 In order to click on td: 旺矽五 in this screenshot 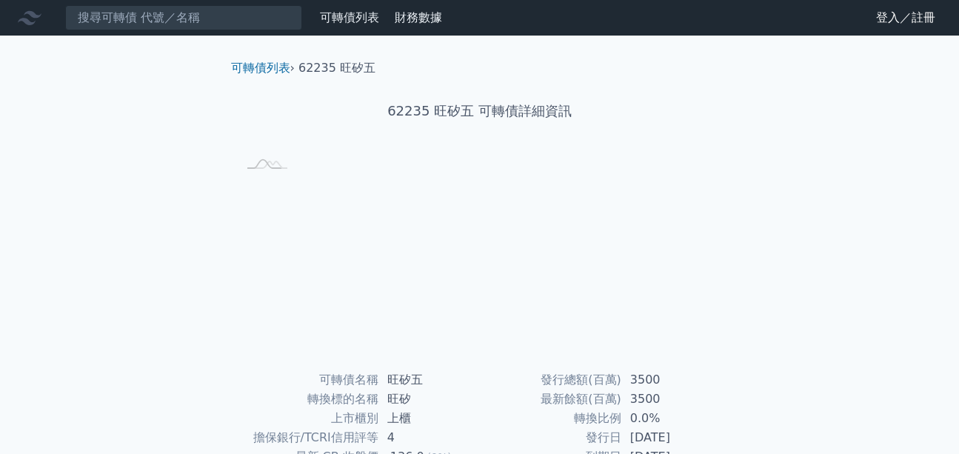, I will do `click(429, 380)`.